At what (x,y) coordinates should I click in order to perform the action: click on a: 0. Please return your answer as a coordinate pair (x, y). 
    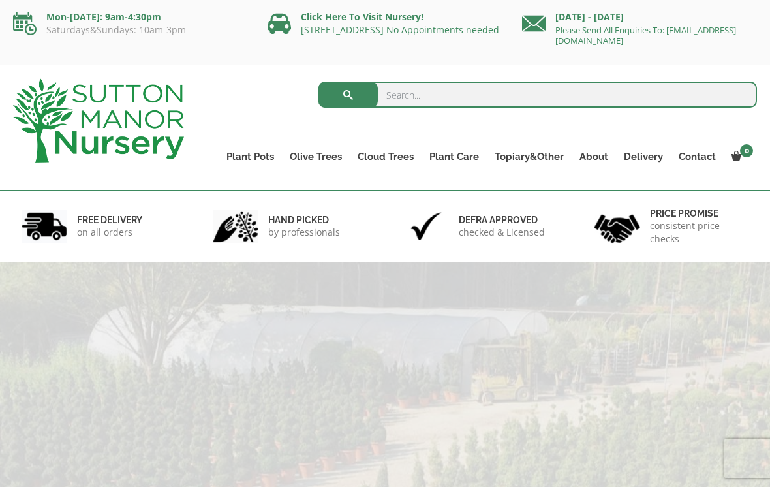
    Looking at the image, I should click on (740, 157).